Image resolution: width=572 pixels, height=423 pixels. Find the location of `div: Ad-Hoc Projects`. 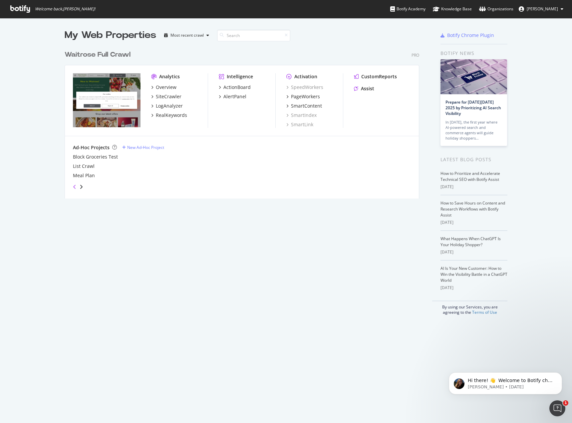

div: Ad-Hoc Projects is located at coordinates (91, 148).